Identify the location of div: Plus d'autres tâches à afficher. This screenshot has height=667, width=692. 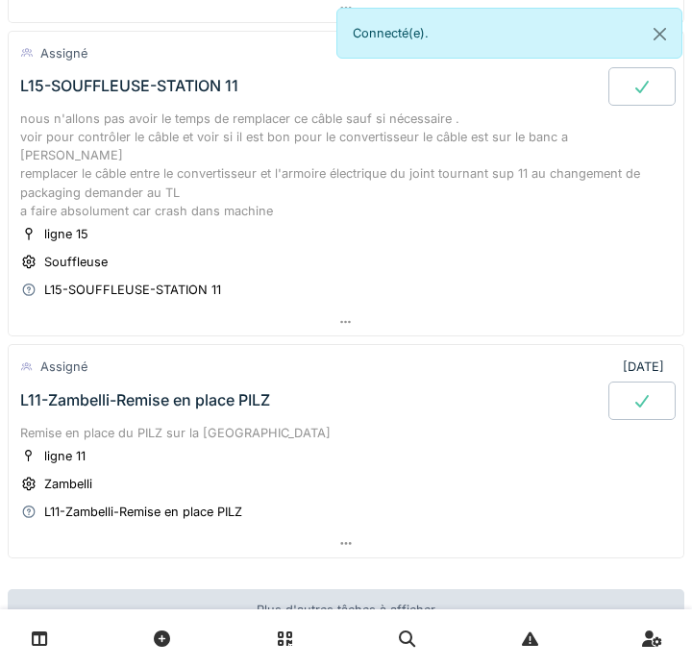
(346, 610).